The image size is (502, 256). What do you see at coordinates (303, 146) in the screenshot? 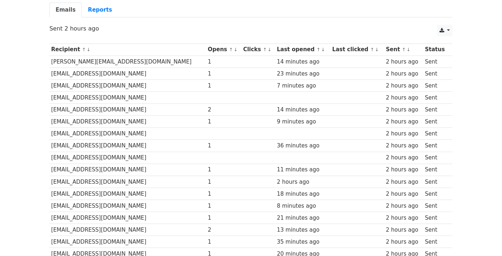
I see `div: 36 minutes ago` at bounding box center [303, 146].